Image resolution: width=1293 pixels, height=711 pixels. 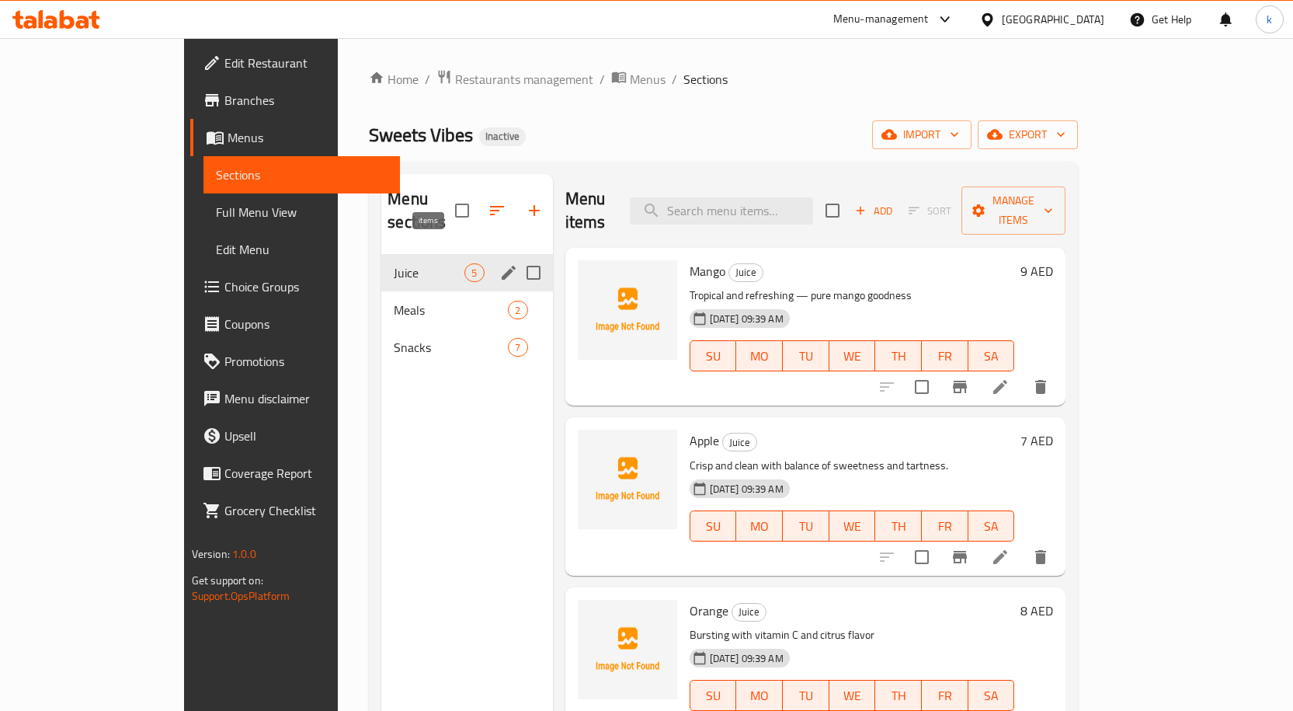 I want to click on h2: Menu items, so click(x=589, y=210).